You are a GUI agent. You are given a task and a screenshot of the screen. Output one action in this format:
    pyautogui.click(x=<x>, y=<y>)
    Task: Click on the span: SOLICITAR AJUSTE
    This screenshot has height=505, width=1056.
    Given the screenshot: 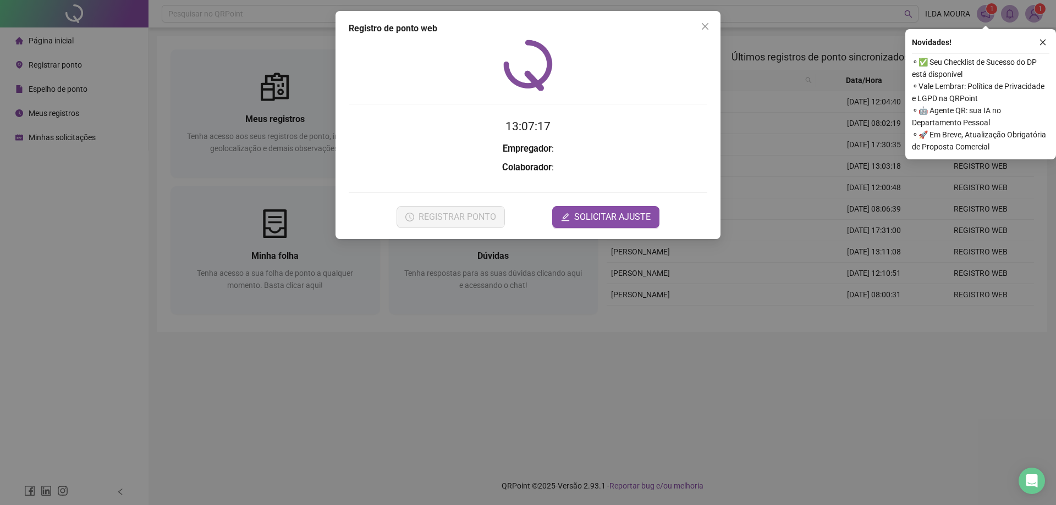 What is the action you would take?
    pyautogui.click(x=612, y=217)
    